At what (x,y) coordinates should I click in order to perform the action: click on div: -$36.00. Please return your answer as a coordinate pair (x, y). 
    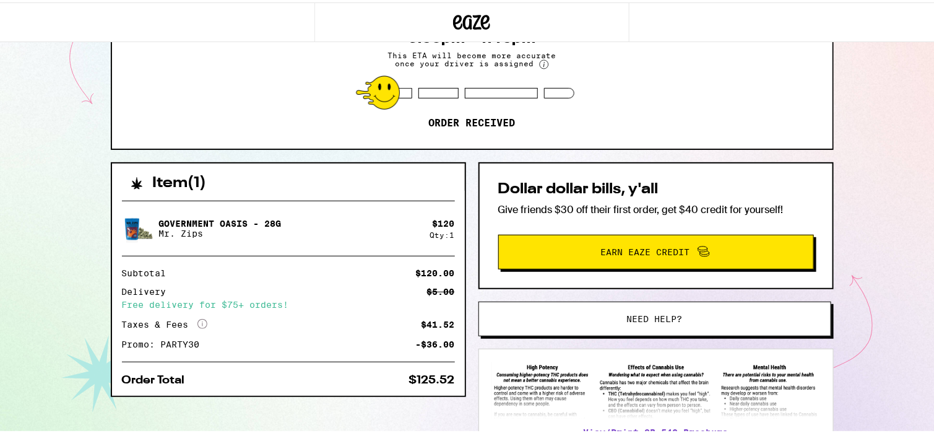
    Looking at the image, I should click on (435, 342).